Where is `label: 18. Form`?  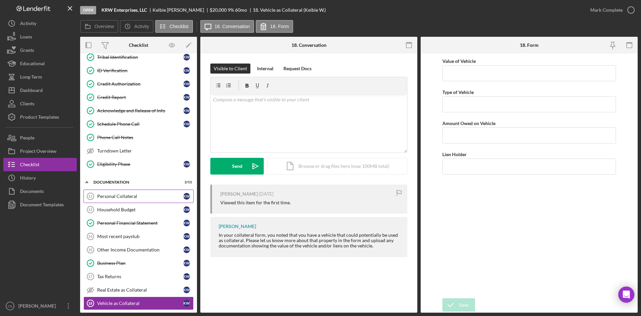 label: 18. Form is located at coordinates (280, 26).